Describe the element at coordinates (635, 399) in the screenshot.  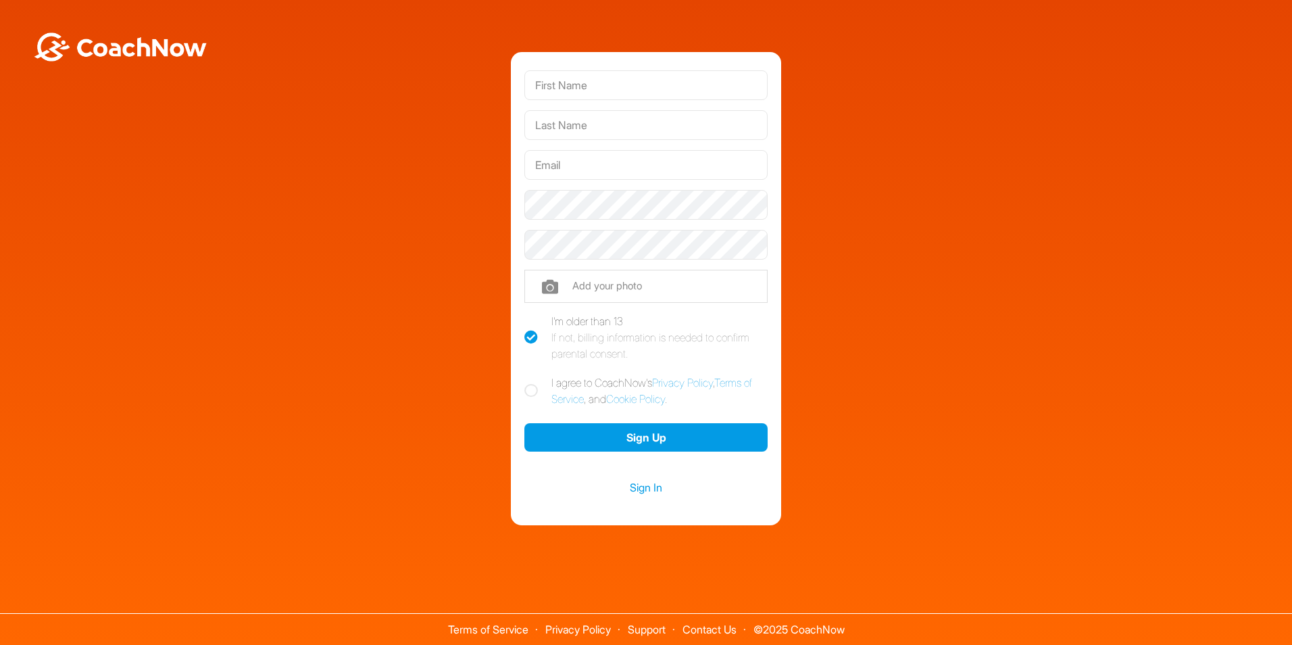
I see `a: Cookie Policy` at that location.